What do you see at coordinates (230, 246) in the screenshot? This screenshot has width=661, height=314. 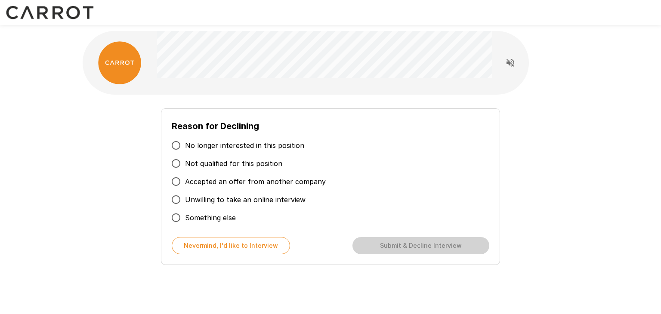 I see `button: Nevermind, I'd like to Interview` at bounding box center [230, 246].